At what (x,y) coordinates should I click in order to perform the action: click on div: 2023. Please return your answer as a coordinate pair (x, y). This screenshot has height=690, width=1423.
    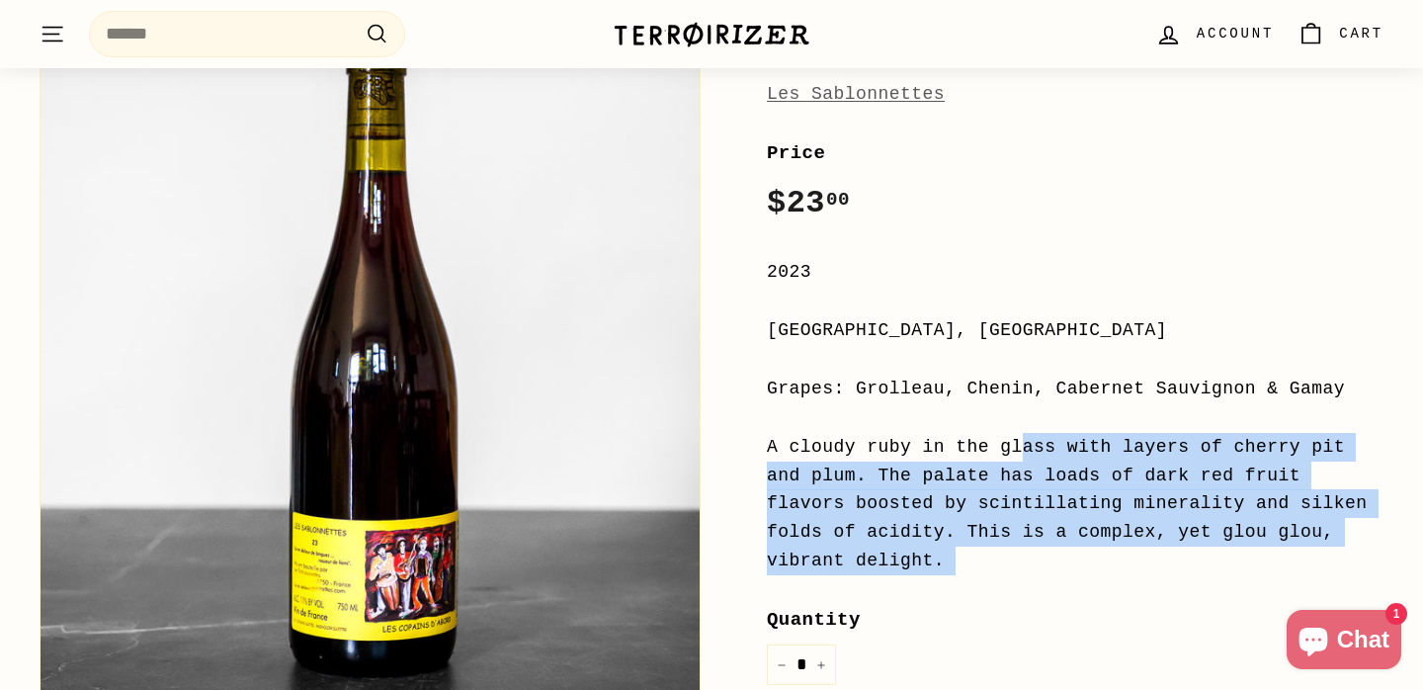
    Looking at the image, I should click on (1075, 272).